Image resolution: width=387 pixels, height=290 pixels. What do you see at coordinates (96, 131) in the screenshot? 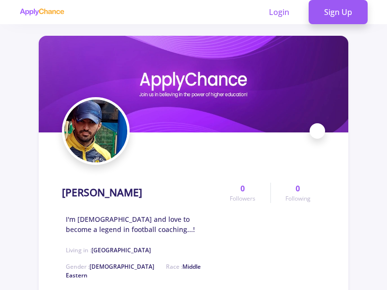
I see `img: Ahmad Kolandi avatar` at bounding box center [96, 131].